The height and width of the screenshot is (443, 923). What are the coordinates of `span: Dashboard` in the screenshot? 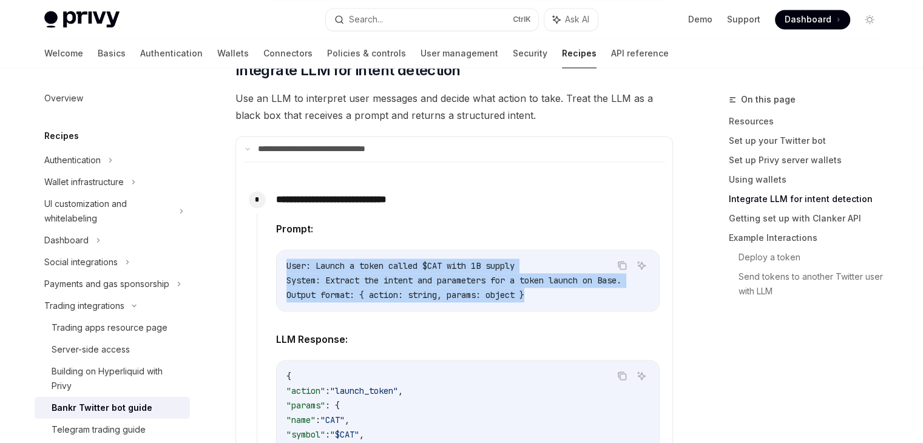 It's located at (807, 19).